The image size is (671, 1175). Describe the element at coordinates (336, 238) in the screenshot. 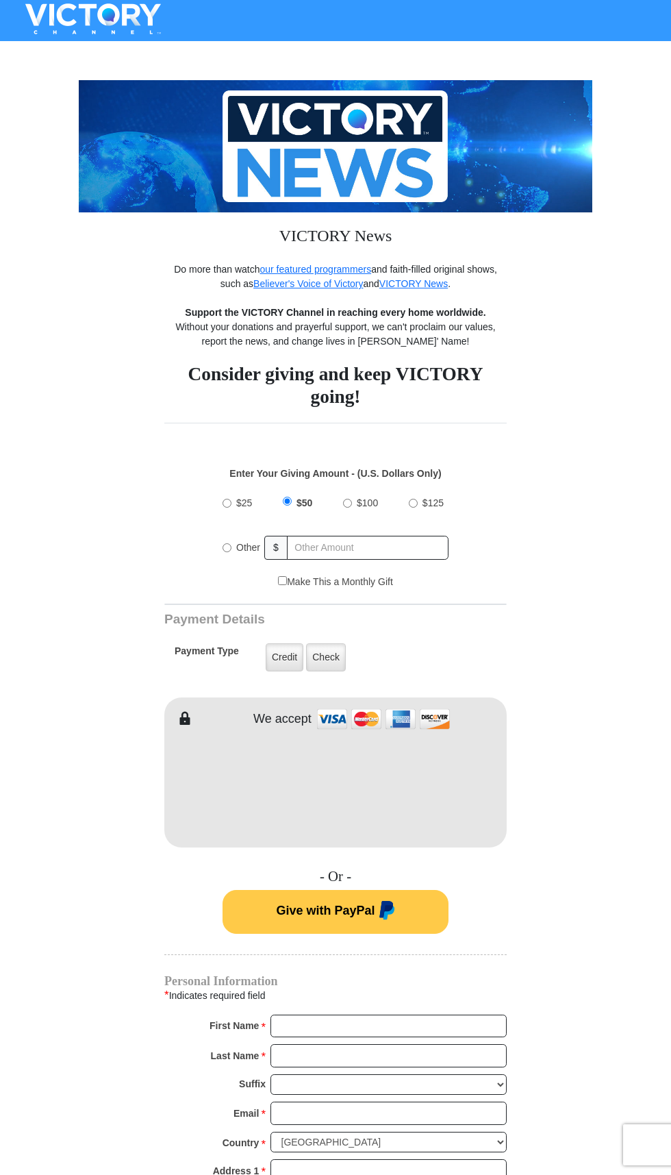

I see `h3: VICTORY News` at that location.